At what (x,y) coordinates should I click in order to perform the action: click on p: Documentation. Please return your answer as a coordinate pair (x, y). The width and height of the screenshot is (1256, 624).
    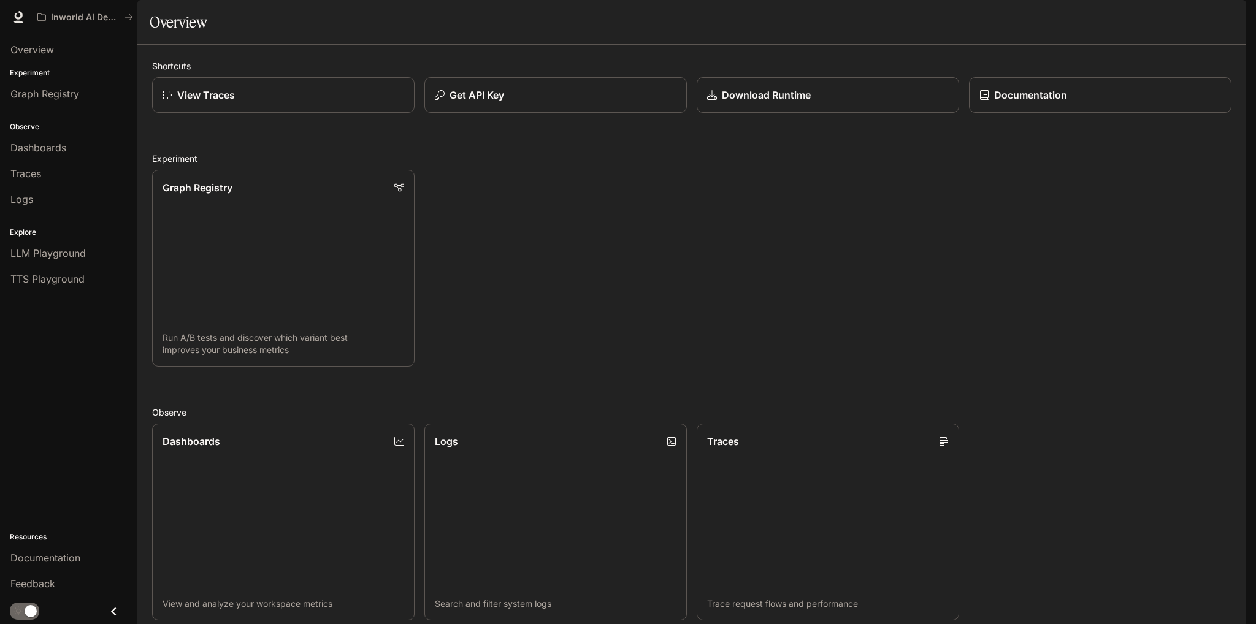
    Looking at the image, I should click on (1030, 95).